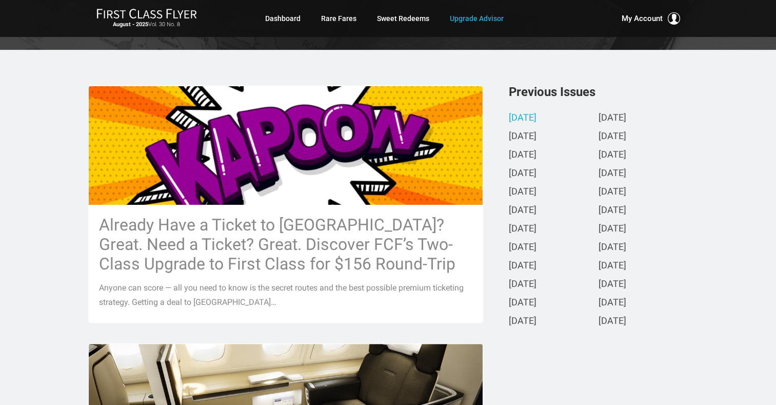 This screenshot has width=776, height=405. What do you see at coordinates (283, 18) in the screenshot?
I see `a: Dashboard` at bounding box center [283, 18].